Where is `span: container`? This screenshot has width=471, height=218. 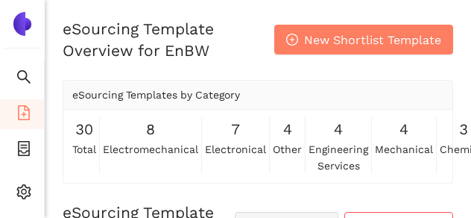
span: container is located at coordinates (24, 151).